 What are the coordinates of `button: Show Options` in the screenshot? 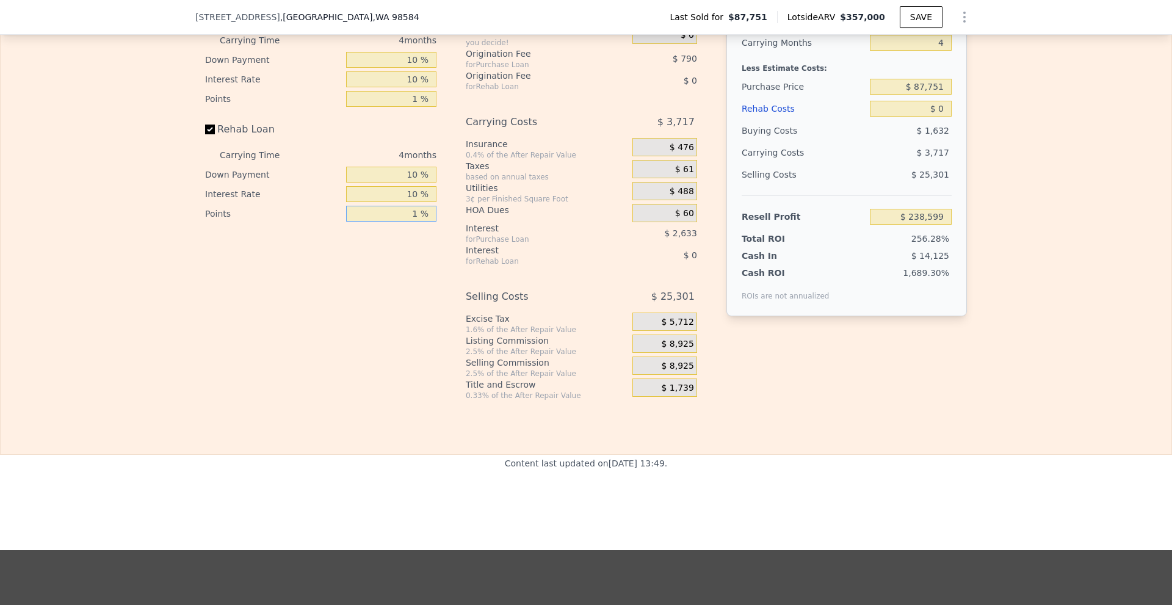 It's located at (965, 17).